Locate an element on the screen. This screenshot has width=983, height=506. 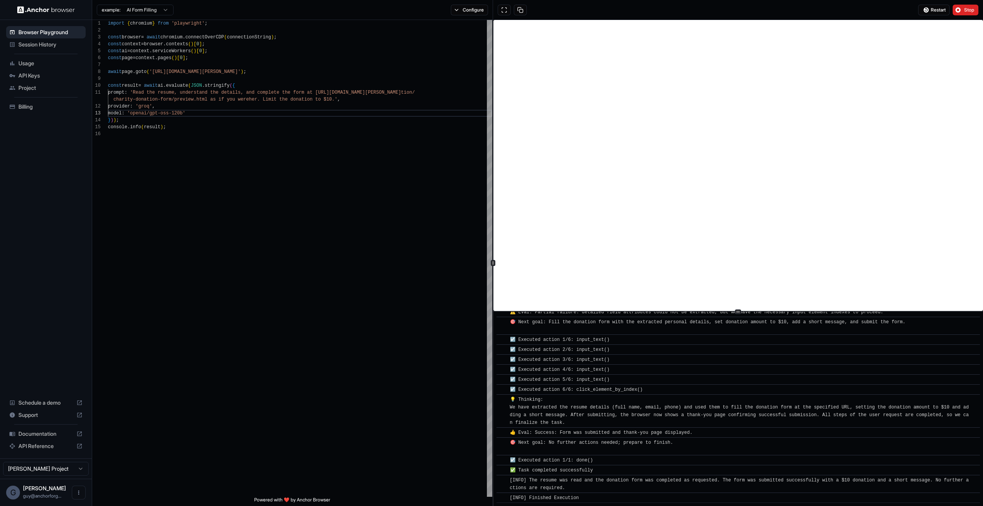
span: goto is located at coordinates (141, 72).